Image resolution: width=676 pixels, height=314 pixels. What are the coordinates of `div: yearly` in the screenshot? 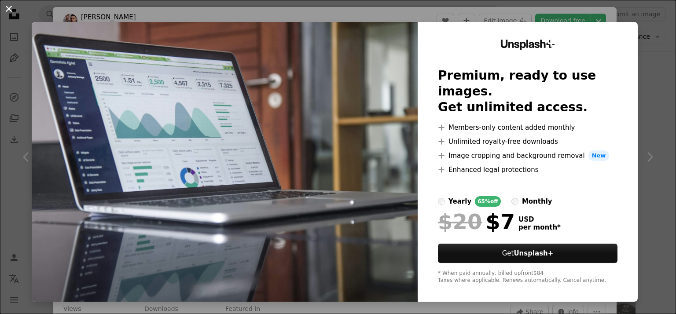 It's located at (460, 202).